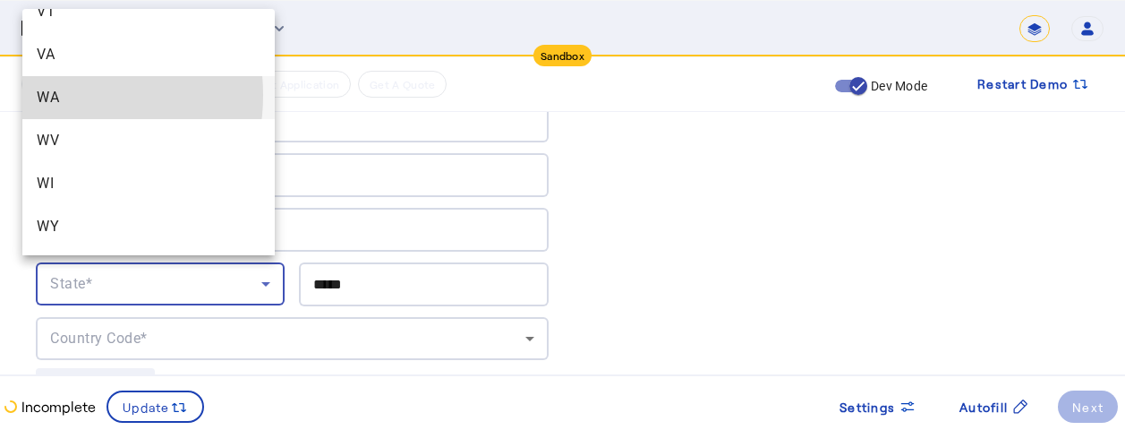  Describe the element at coordinates (149, 12) in the screenshot. I see `span: VT` at that location.